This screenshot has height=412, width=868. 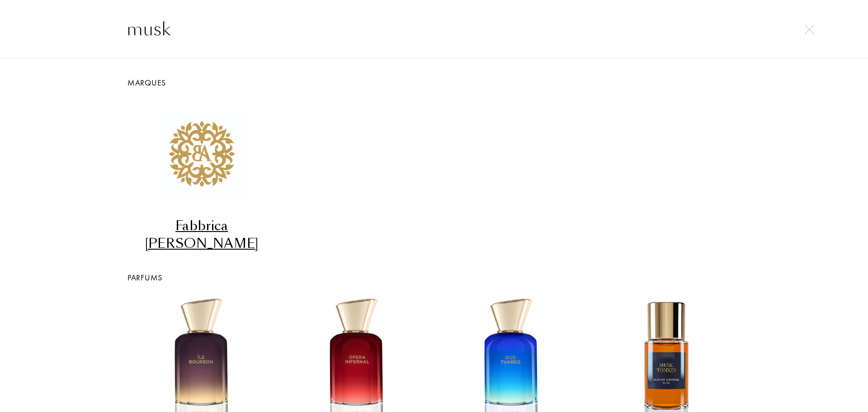 I want to click on div: Parfums, so click(x=434, y=277).